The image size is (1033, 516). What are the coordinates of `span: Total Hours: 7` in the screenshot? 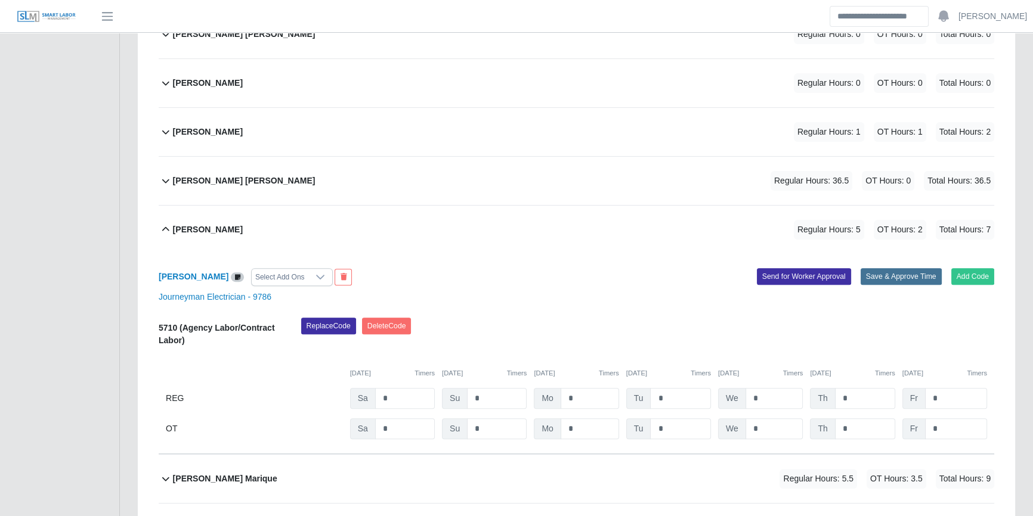 It's located at (965, 230).